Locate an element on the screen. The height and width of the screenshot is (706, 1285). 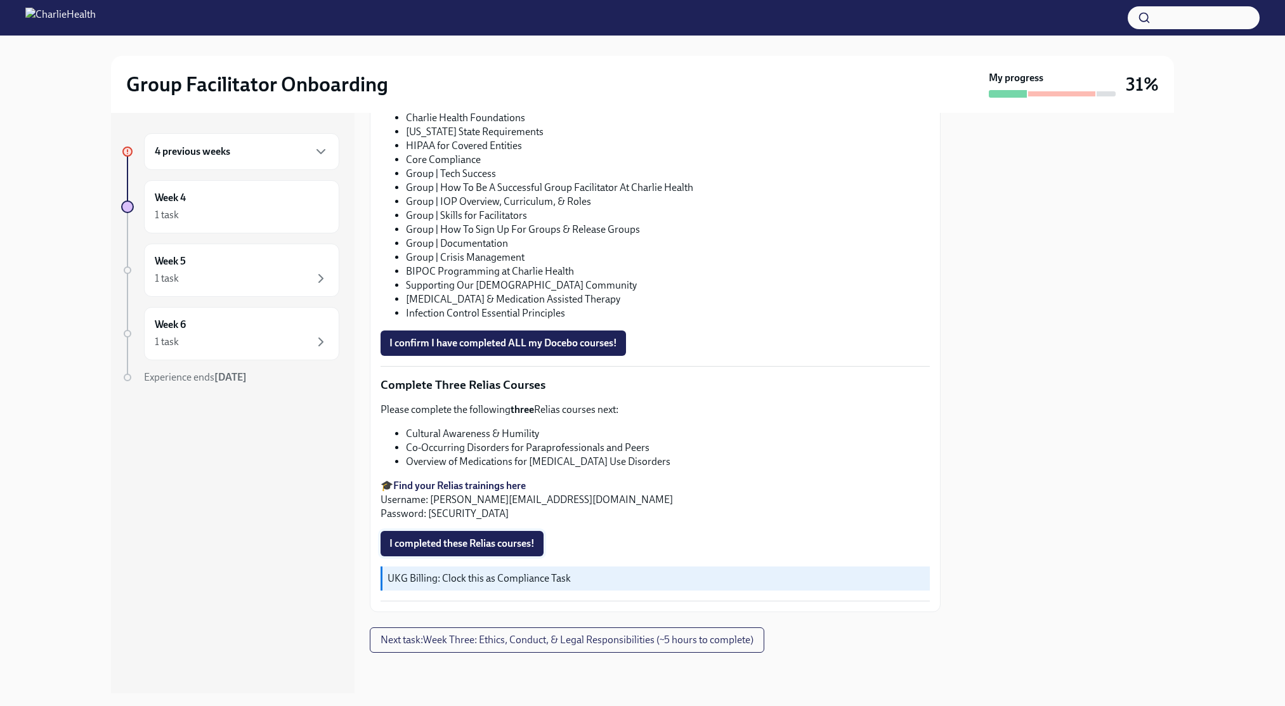
li: HIPAA for Covered Entities is located at coordinates (668, 146).